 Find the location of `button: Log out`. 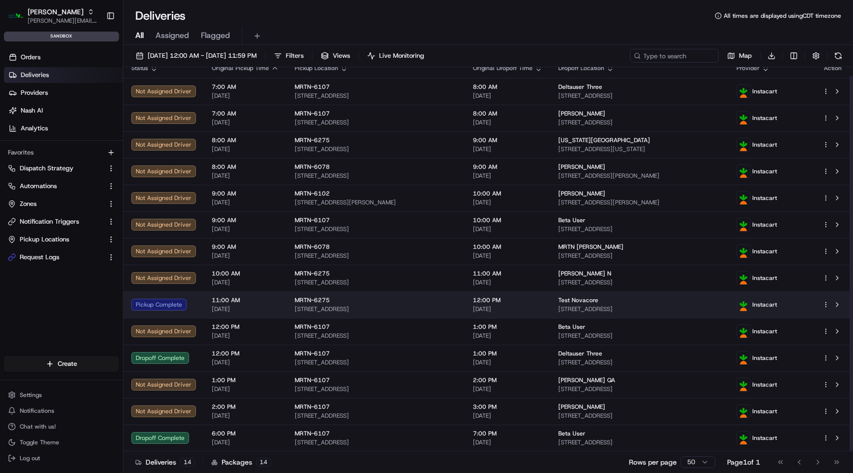

button: Log out is located at coordinates (61, 458).